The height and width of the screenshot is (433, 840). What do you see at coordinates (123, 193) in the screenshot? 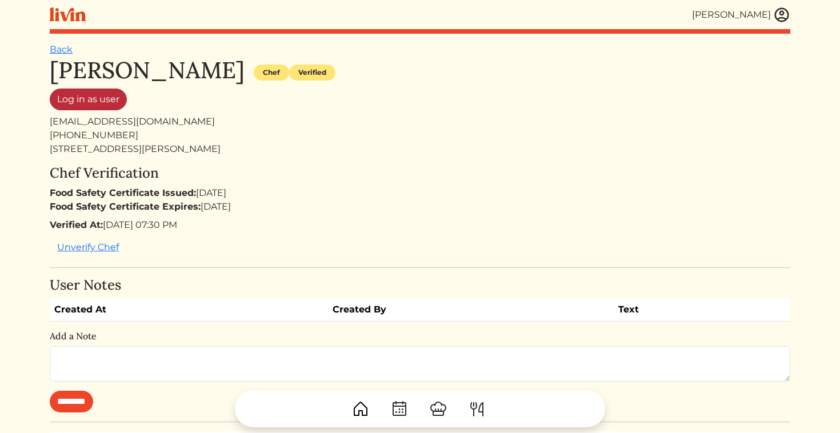
I see `strong: Food Safety Certificate Issued:` at bounding box center [123, 193].